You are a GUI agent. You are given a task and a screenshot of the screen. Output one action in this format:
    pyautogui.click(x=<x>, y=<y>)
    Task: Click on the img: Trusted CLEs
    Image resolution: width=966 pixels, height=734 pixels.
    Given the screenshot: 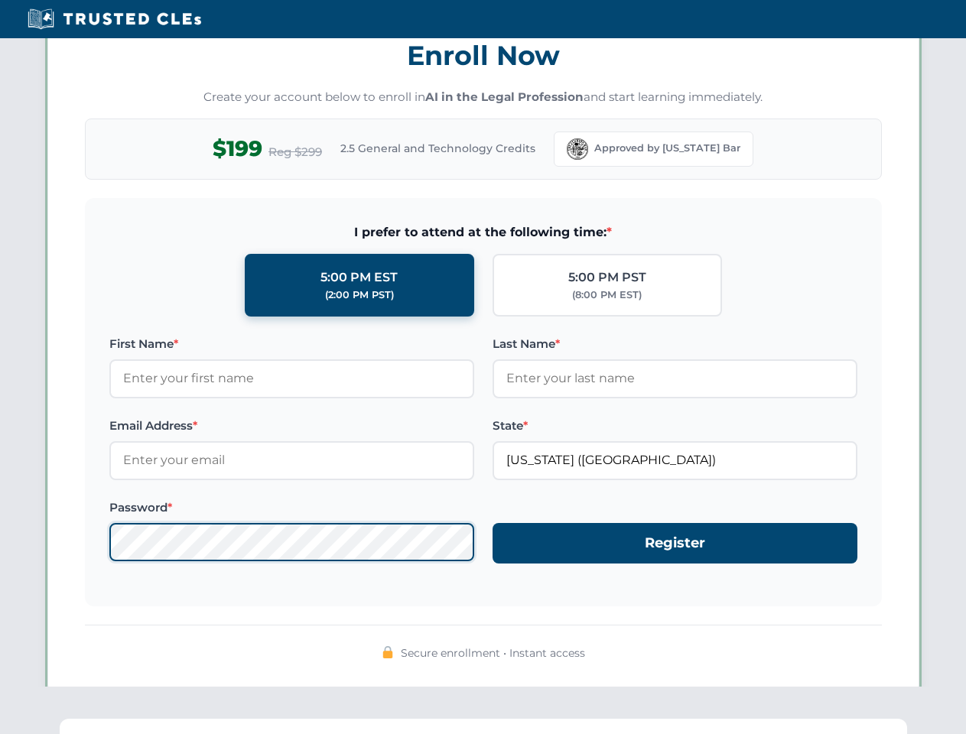 What is the action you would take?
    pyautogui.click(x=114, y=19)
    